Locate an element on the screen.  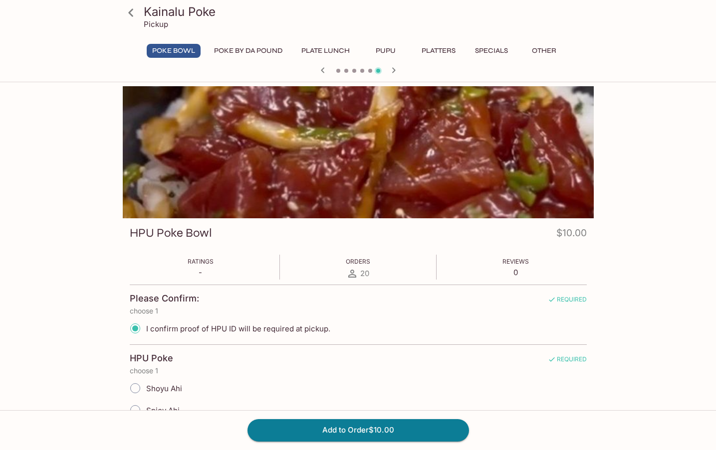
span: 20 is located at coordinates (365, 273).